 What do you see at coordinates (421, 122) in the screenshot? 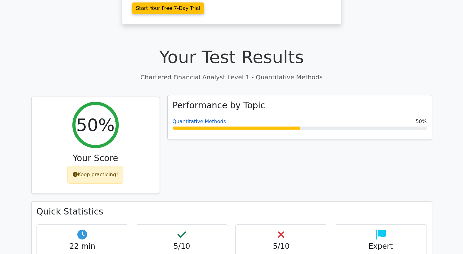
I see `span: 50%` at bounding box center [421, 122].